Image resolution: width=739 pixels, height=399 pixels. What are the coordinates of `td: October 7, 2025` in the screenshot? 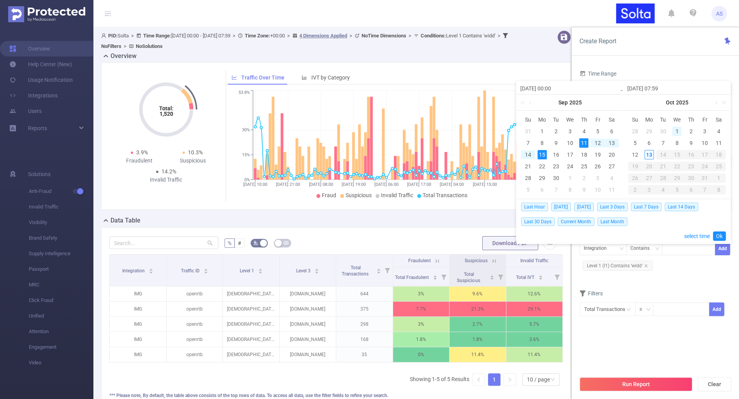 It's located at (663, 143).